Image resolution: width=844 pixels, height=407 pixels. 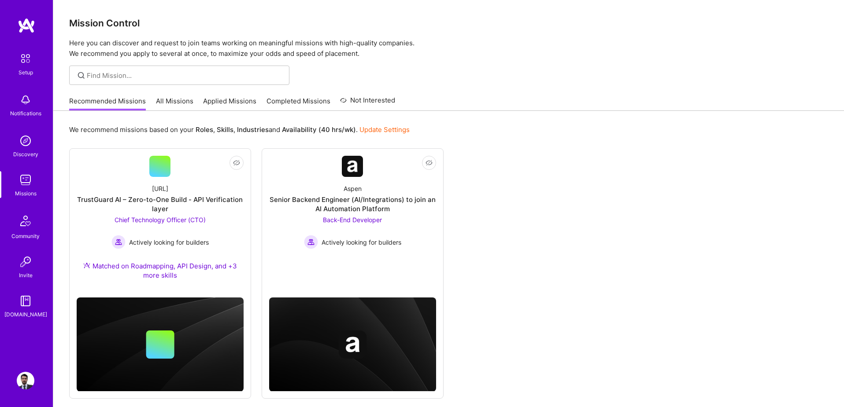 What do you see at coordinates (107, 104) in the screenshot?
I see `a: Recommended Missions` at bounding box center [107, 104].